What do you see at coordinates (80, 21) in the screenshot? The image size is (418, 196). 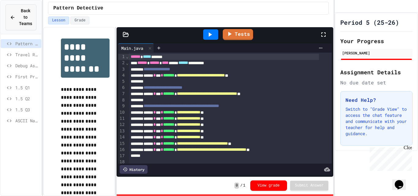 I see `button: Grade` at bounding box center [80, 21].